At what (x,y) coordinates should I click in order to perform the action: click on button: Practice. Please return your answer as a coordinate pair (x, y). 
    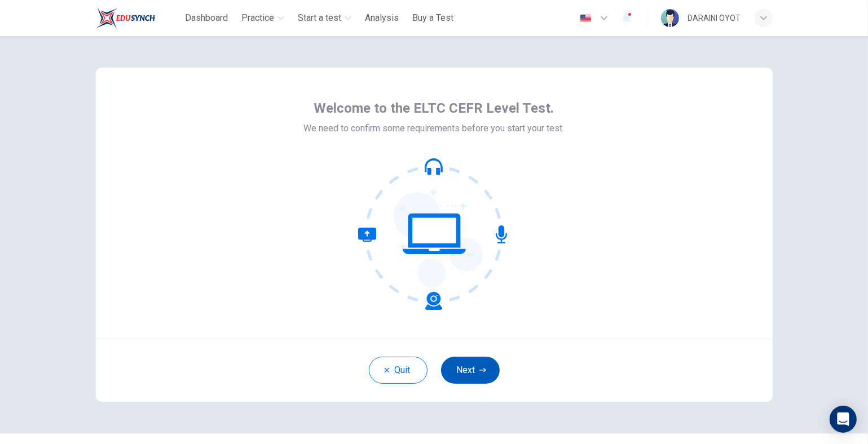
    Looking at the image, I should click on (263, 18).